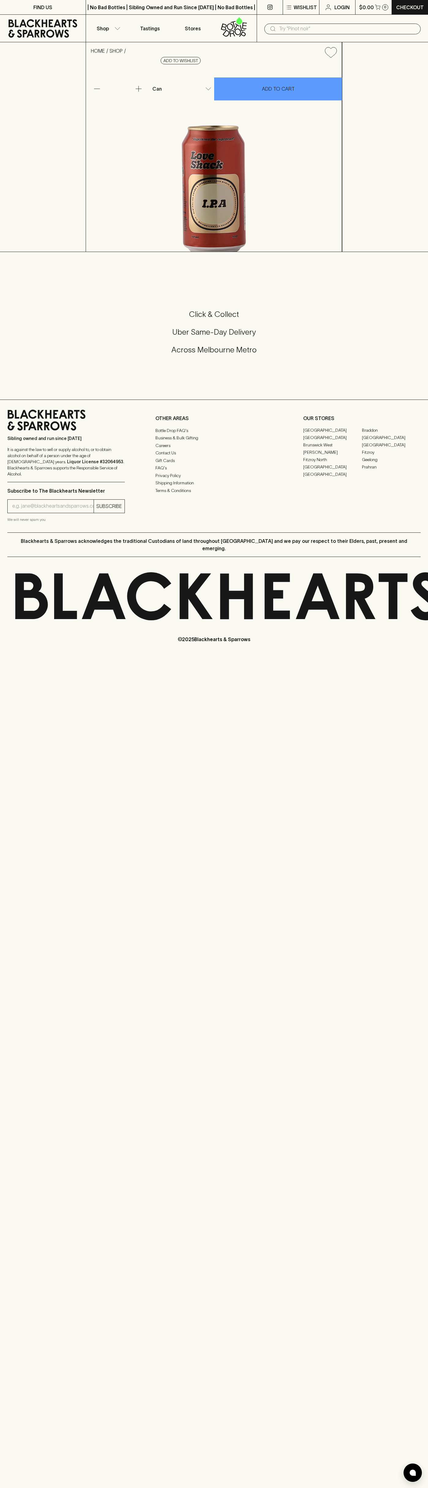 Image resolution: width=428 pixels, height=1488 pixels. What do you see at coordinates (107, 28) in the screenshot?
I see `button: Shop` at bounding box center [107, 28].